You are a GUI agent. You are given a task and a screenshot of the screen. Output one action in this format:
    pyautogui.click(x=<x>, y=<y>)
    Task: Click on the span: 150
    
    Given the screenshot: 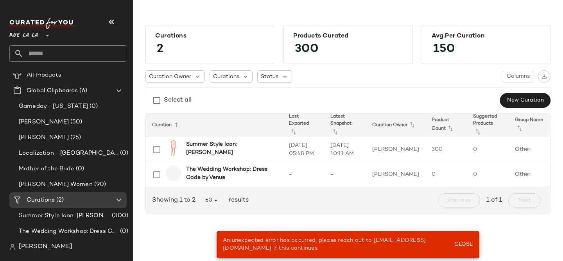 What is the action you would take?
    pyautogui.click(x=444, y=49)
    